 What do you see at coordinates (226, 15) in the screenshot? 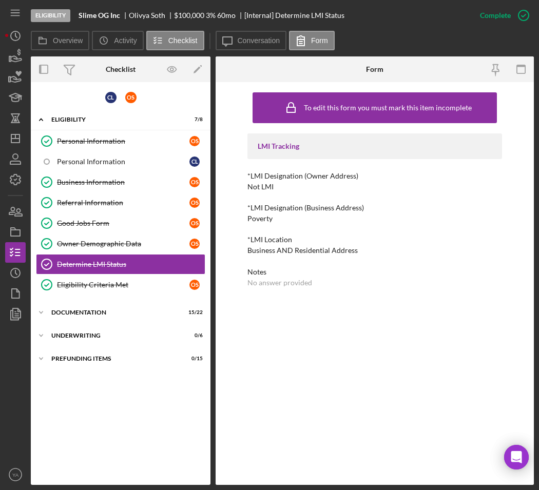
I see `div: 60 mo` at bounding box center [226, 15].